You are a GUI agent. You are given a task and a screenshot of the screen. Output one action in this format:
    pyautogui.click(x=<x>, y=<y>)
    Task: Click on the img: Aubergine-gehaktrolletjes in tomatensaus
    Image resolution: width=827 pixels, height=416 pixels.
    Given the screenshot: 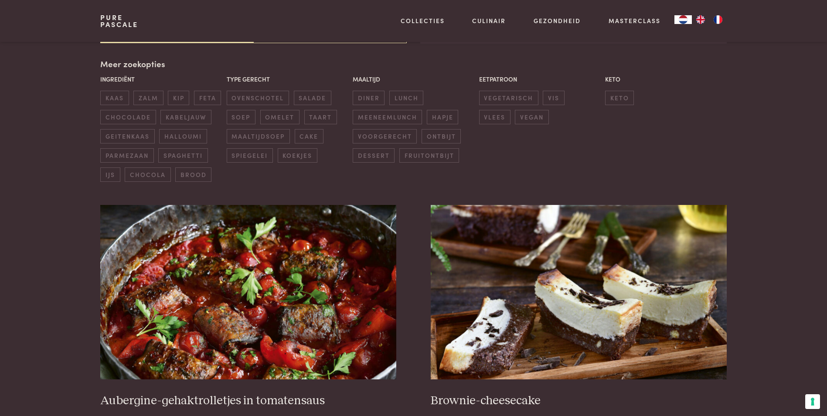 What is the action you would take?
    pyautogui.click(x=248, y=292)
    